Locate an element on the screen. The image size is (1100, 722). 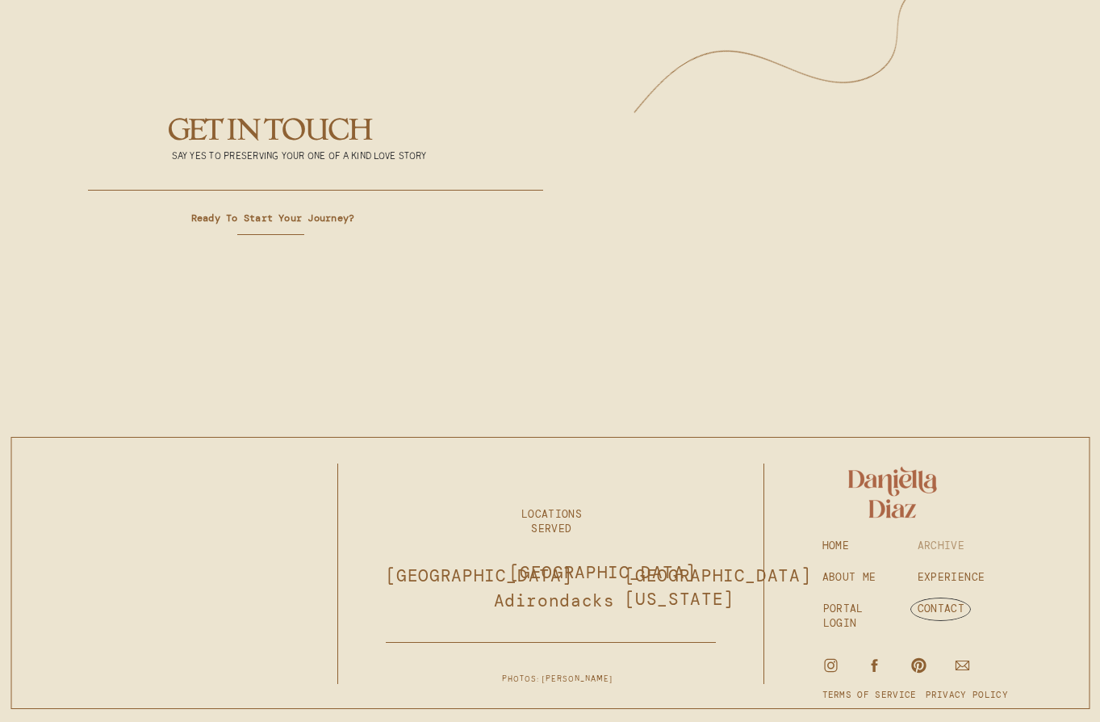
a: ARCHIVE is located at coordinates (954, 546).